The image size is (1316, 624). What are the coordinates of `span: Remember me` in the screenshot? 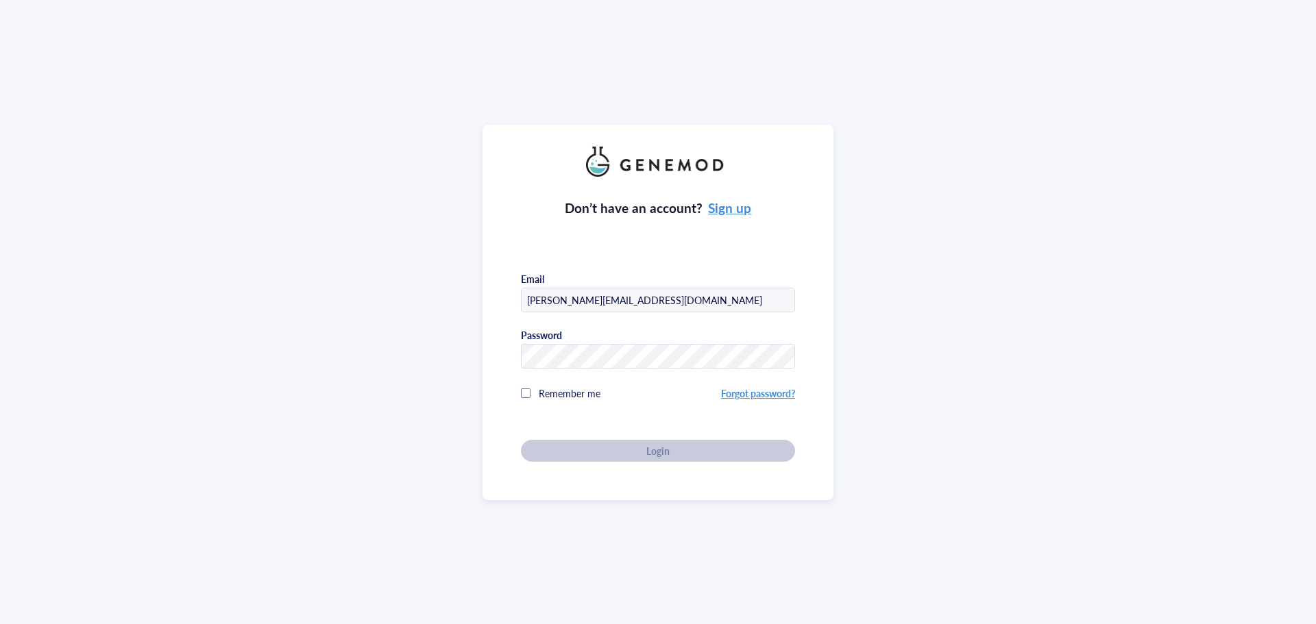 It's located at (570, 393).